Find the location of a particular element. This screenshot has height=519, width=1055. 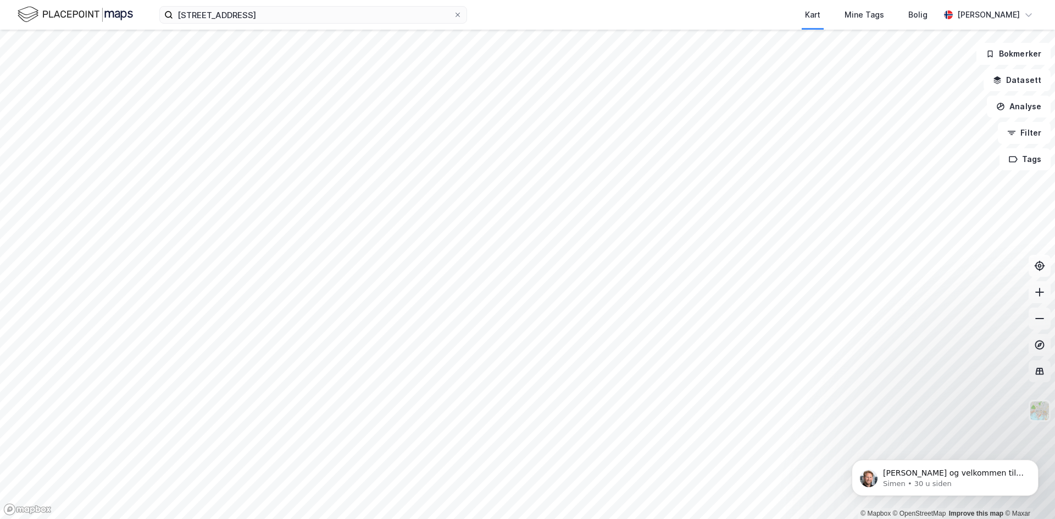

img: Profile image for Simen is located at coordinates (34, 42).